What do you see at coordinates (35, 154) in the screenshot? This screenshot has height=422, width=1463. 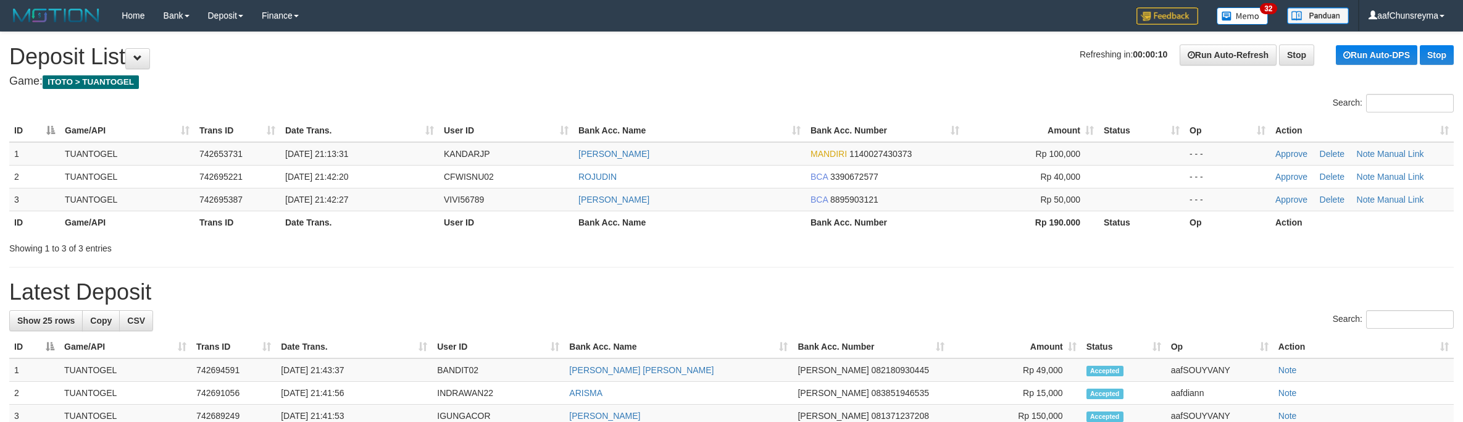 I see `td: 1` at bounding box center [35, 154].